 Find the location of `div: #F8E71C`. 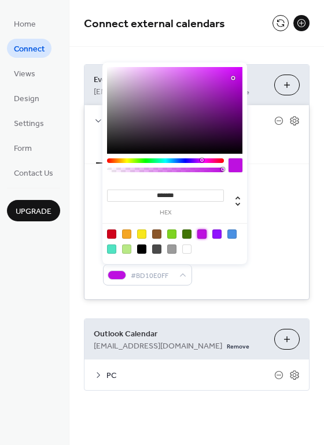

div: #F8E71C is located at coordinates (142, 234).